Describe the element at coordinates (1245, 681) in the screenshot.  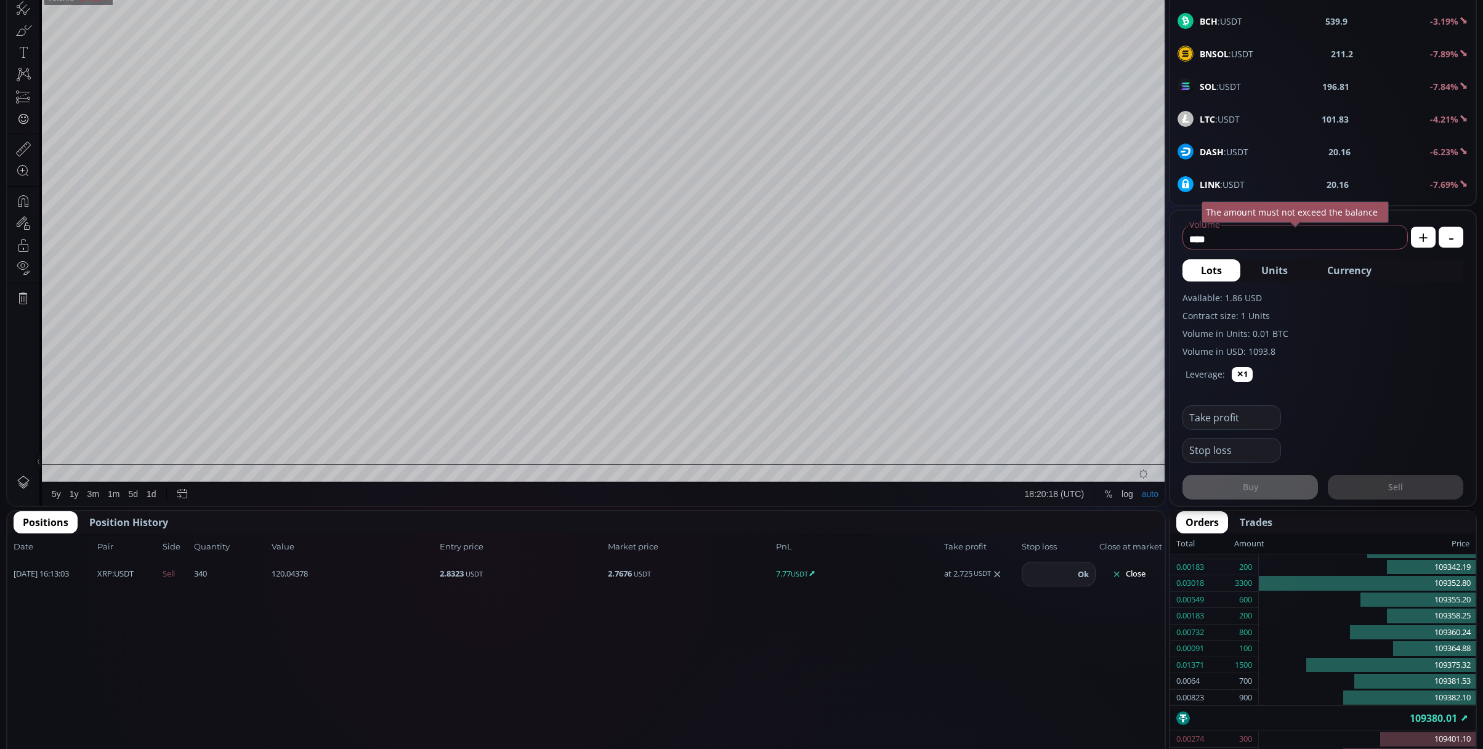
I see `div: 700` at that location.